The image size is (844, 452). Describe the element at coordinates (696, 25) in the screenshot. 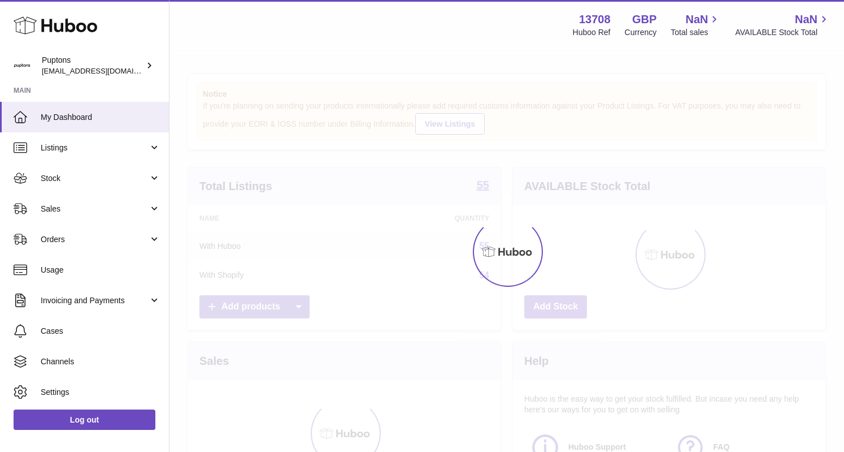

I see `a: NaN Total sales` at that location.